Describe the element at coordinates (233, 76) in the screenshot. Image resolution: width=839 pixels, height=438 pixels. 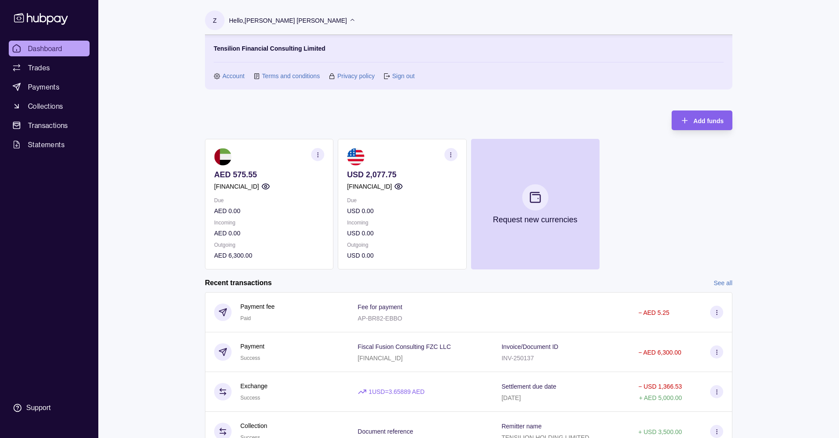
I see `a: Account` at that location.